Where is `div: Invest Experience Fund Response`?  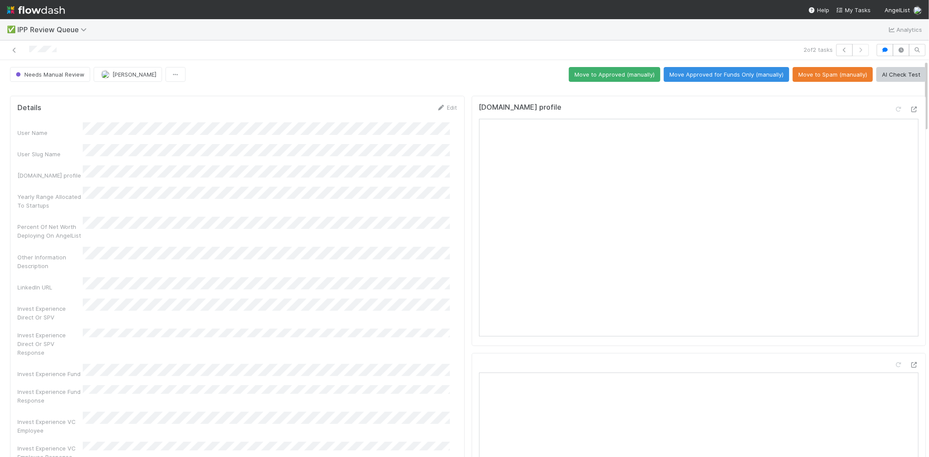 div: Invest Experience Fund Response is located at coordinates (50, 396).